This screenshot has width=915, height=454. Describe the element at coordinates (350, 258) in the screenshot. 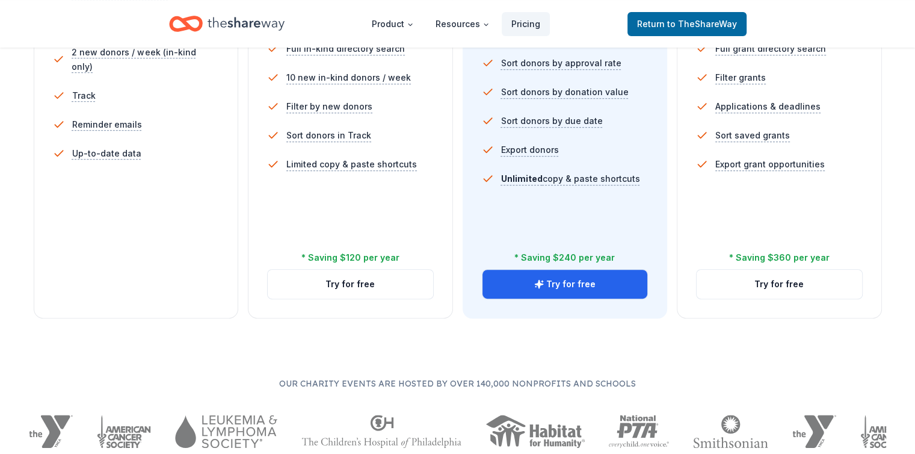

I see `div: * Saving $120 per year` at that location.